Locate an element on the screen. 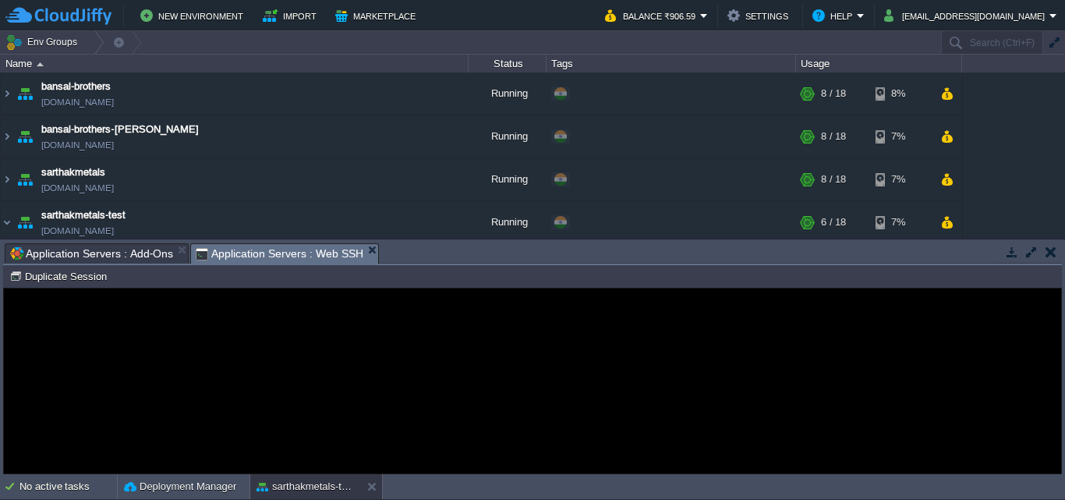 The width and height of the screenshot is (1065, 500). span: Application Servers : Web SSH is located at coordinates (279, 253).